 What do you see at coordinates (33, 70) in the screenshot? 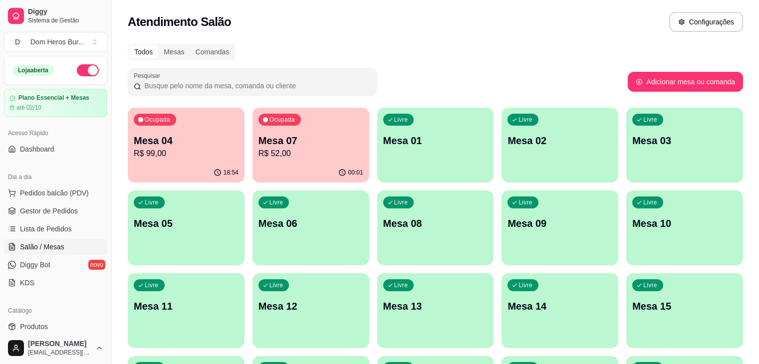
I see `div: Loja aberta` at bounding box center [33, 70].